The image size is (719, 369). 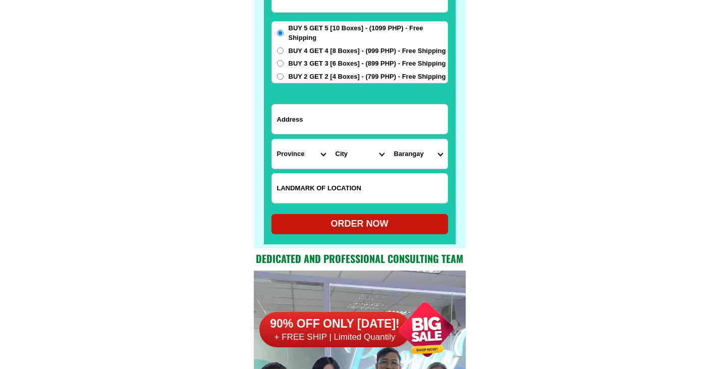 I want to click on span: BUY 2 GET 2 [4 Boxes] - (799 PHP) - Free Shipping, so click(x=367, y=77).